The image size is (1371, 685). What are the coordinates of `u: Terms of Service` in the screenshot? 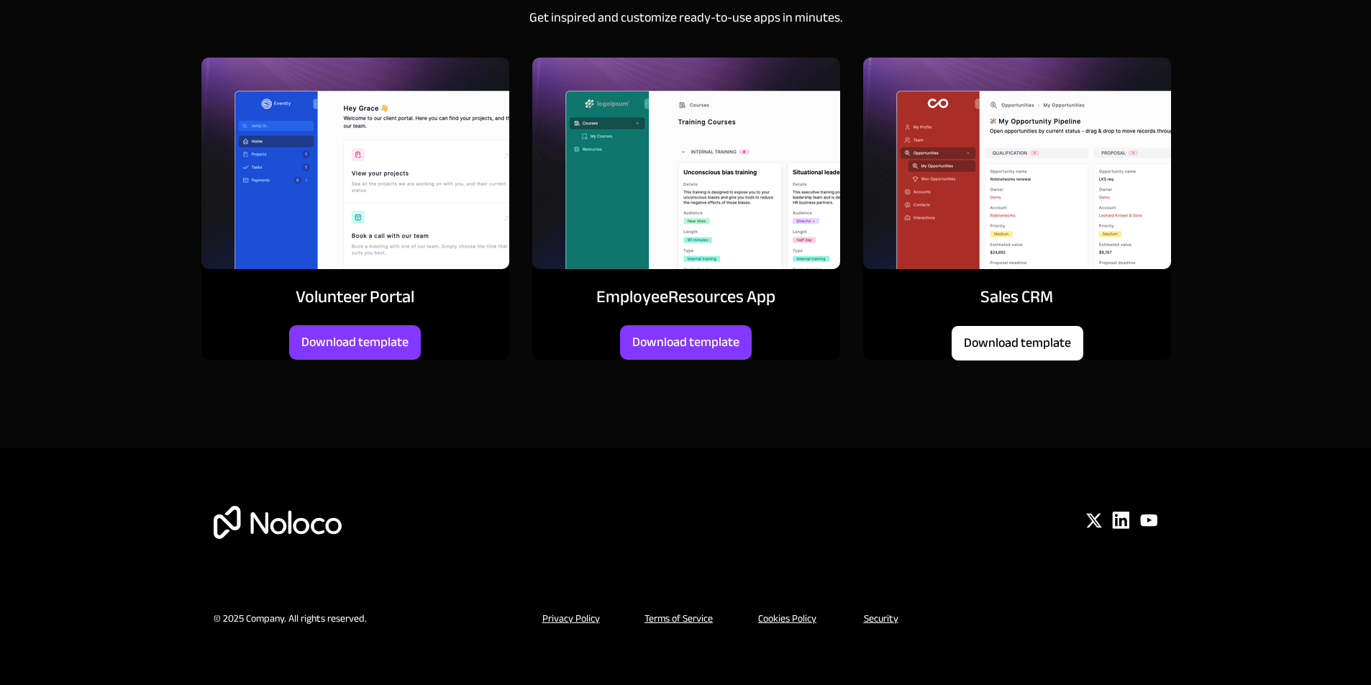 It's located at (678, 618).